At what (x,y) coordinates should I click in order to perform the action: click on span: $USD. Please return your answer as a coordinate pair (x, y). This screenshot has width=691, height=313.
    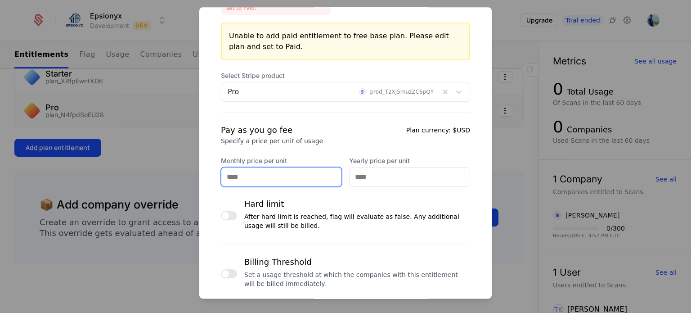
    Looking at the image, I should click on (461, 130).